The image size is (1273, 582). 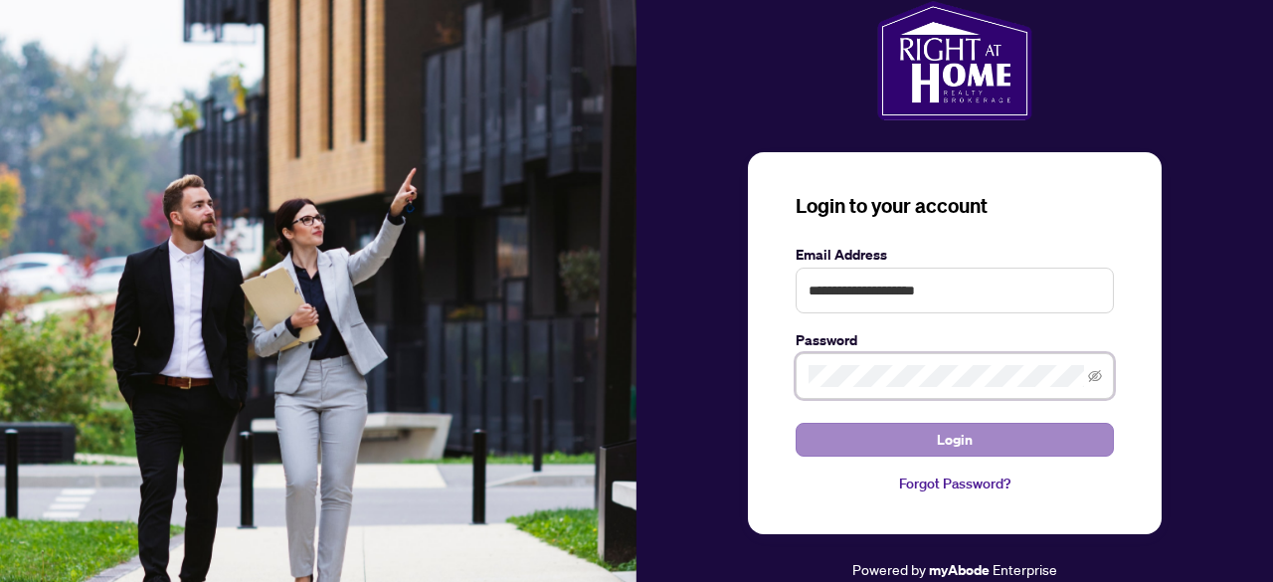 What do you see at coordinates (954, 61) in the screenshot?
I see `img: ma-logo` at bounding box center [954, 61].